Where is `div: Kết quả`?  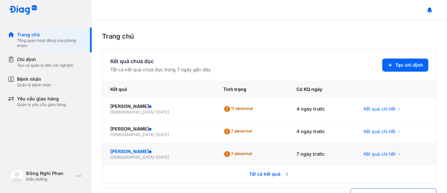 div: Kết quả is located at coordinates (159, 89).